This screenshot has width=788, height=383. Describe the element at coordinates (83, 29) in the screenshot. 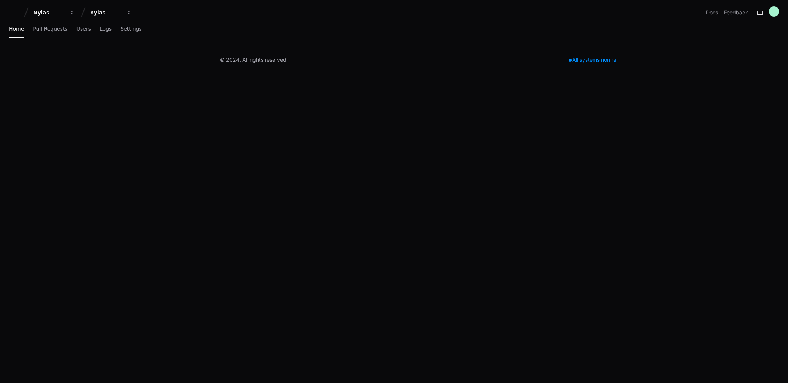

I see `span: Users` at that location.